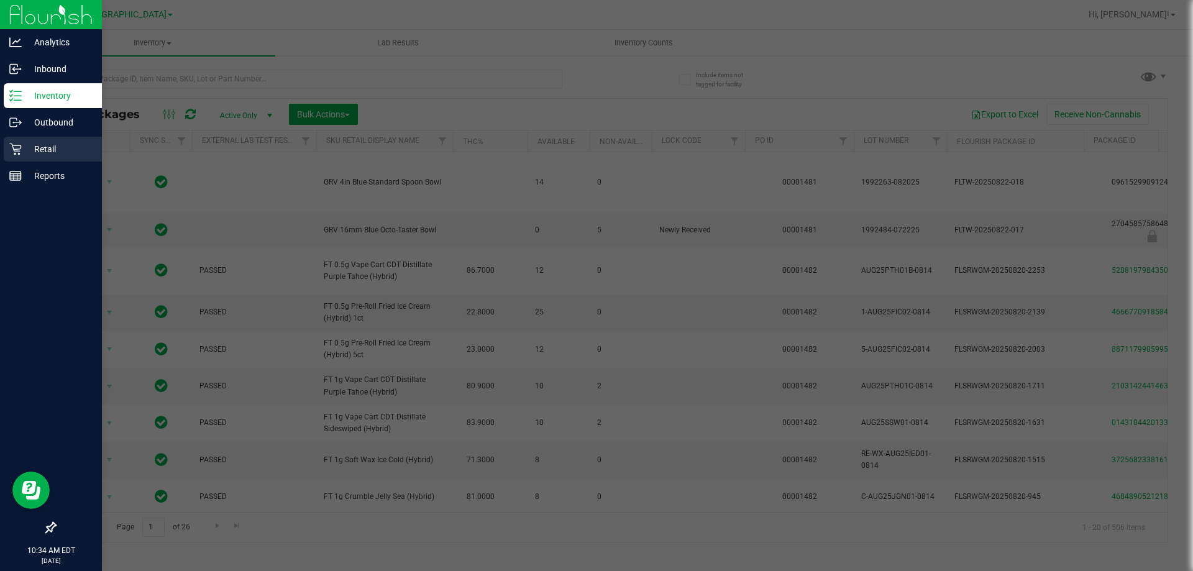  Describe the element at coordinates (59, 149) in the screenshot. I see `p: Retail` at that location.